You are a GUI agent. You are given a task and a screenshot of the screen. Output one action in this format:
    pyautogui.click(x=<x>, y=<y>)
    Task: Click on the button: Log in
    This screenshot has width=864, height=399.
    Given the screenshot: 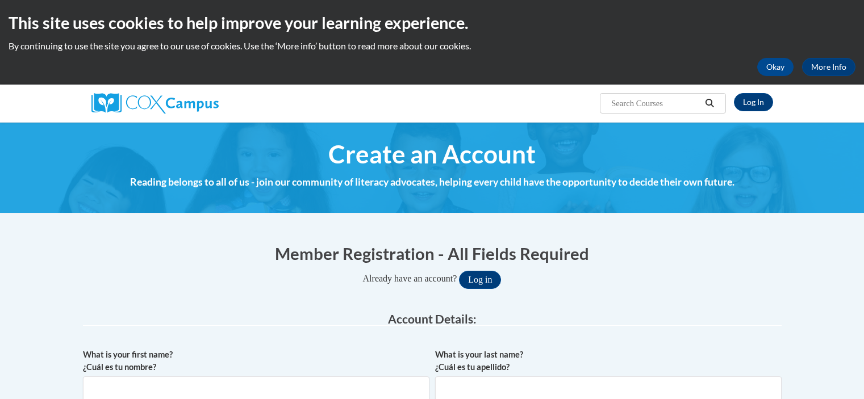 What is the action you would take?
    pyautogui.click(x=480, y=280)
    